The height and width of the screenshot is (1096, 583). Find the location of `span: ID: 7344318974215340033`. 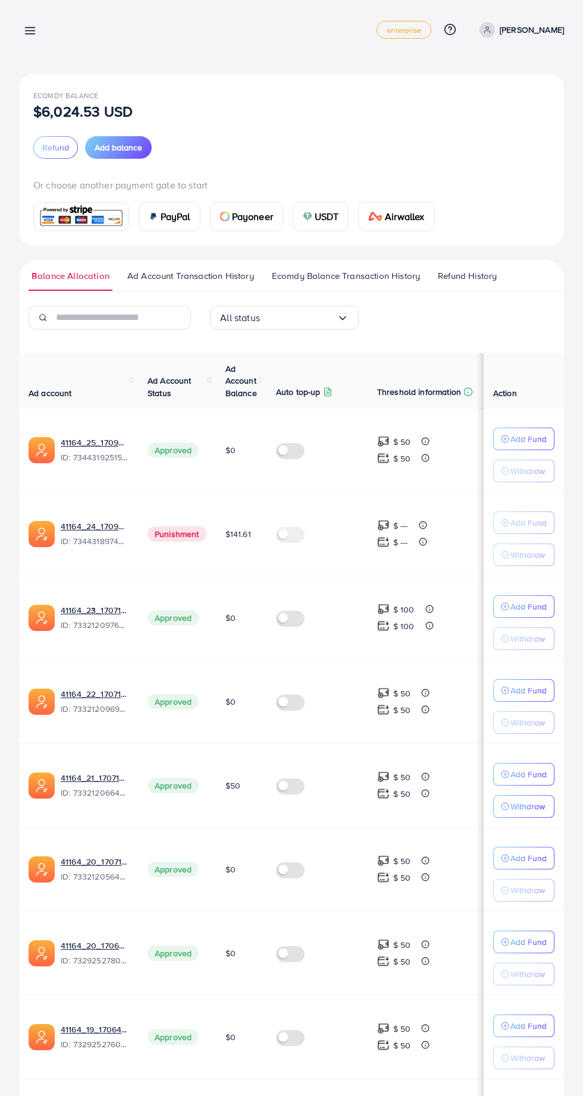

span: ID: 7344318974215340033 is located at coordinates (95, 541).